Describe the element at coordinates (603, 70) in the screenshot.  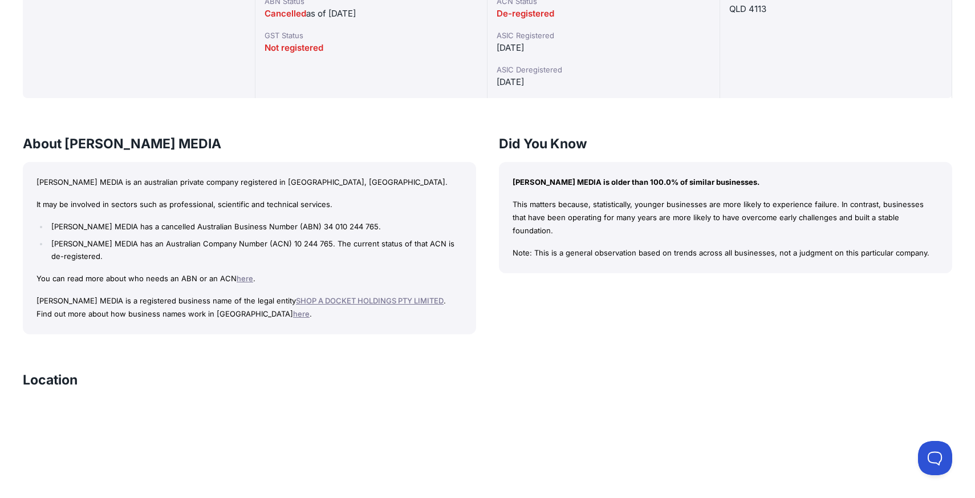
I see `div: ASIC Deregistered` at that location.